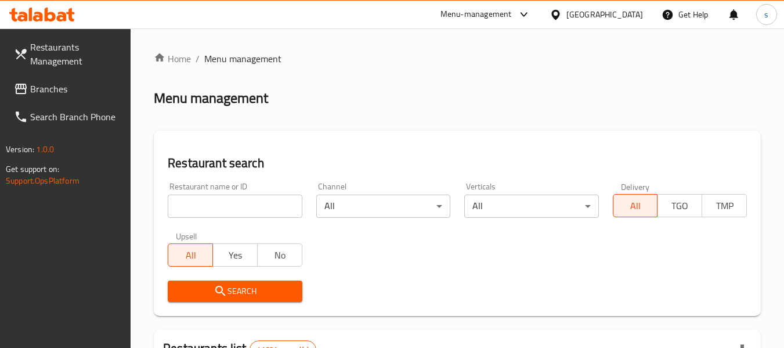 This screenshot has width=784, height=348. What do you see at coordinates (724, 206) in the screenshot?
I see `span: TMP` at bounding box center [724, 206].